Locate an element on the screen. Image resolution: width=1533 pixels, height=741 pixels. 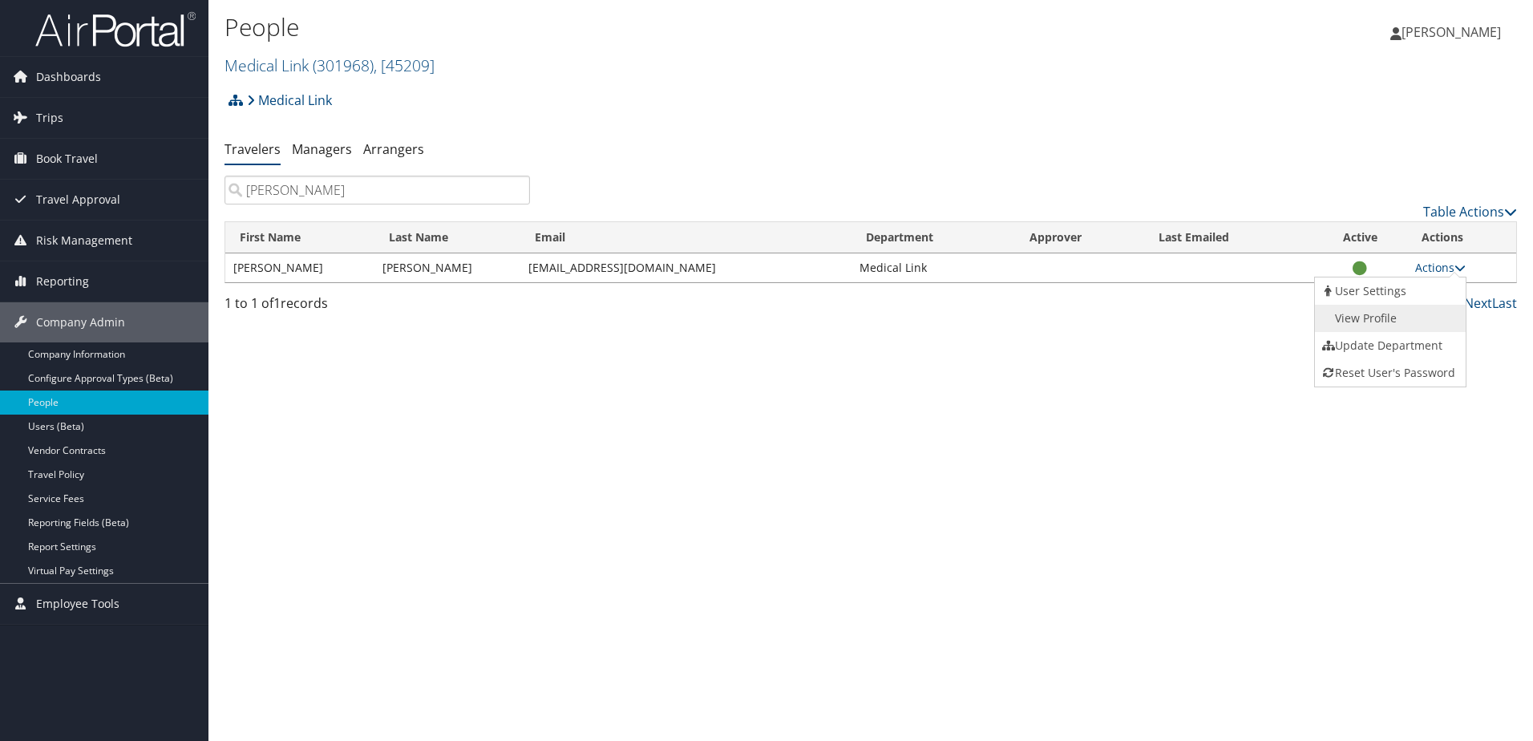
span: Risk Management is located at coordinates (84, 241).